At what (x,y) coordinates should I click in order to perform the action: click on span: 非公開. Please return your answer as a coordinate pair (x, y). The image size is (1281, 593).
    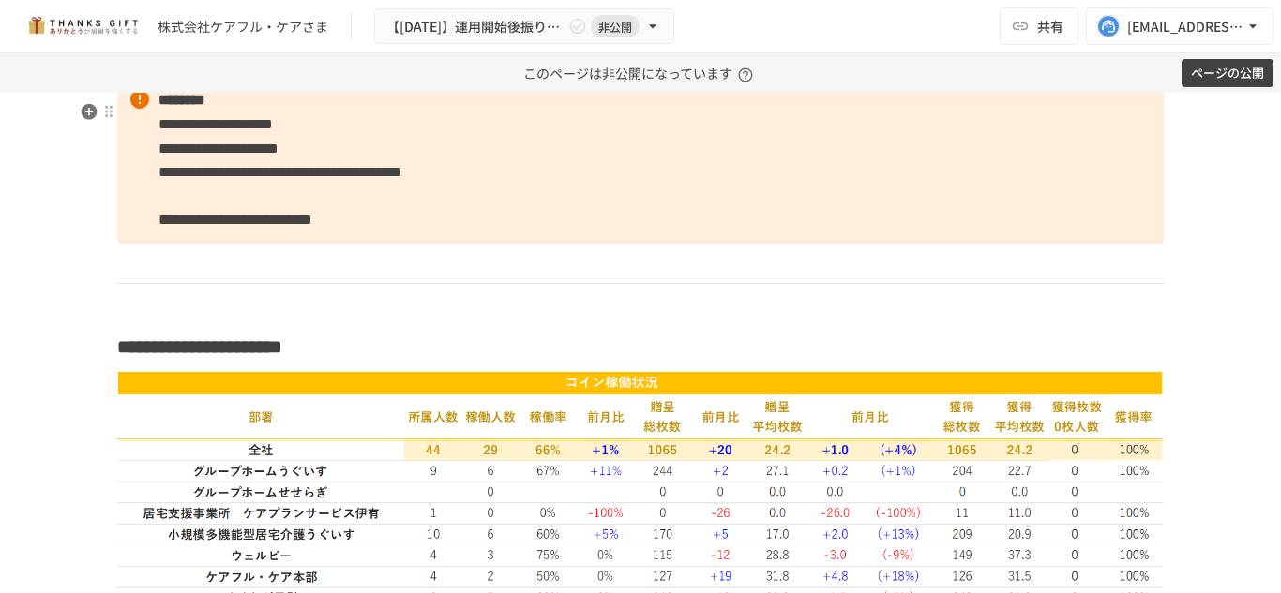
    Looking at the image, I should click on (615, 26).